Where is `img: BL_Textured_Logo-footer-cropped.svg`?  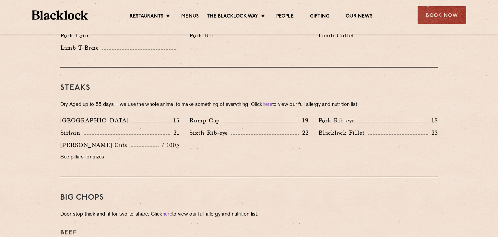
img: BL_Textured_Logo-footer-cropped.svg is located at coordinates (60, 15).